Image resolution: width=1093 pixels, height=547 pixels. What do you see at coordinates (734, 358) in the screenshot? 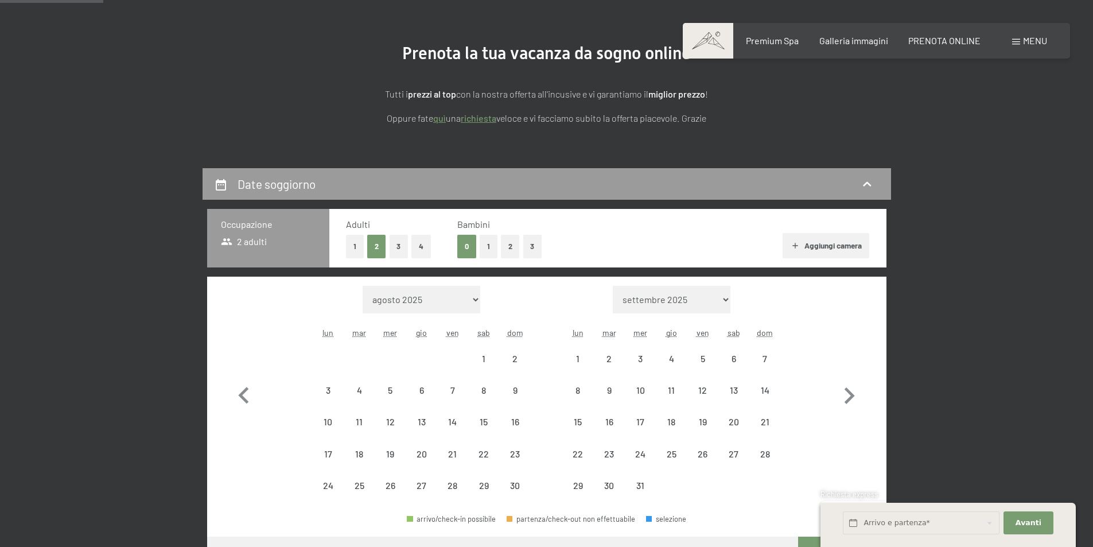
I see `div: Sat Dec 06 2025` at bounding box center [734, 358].